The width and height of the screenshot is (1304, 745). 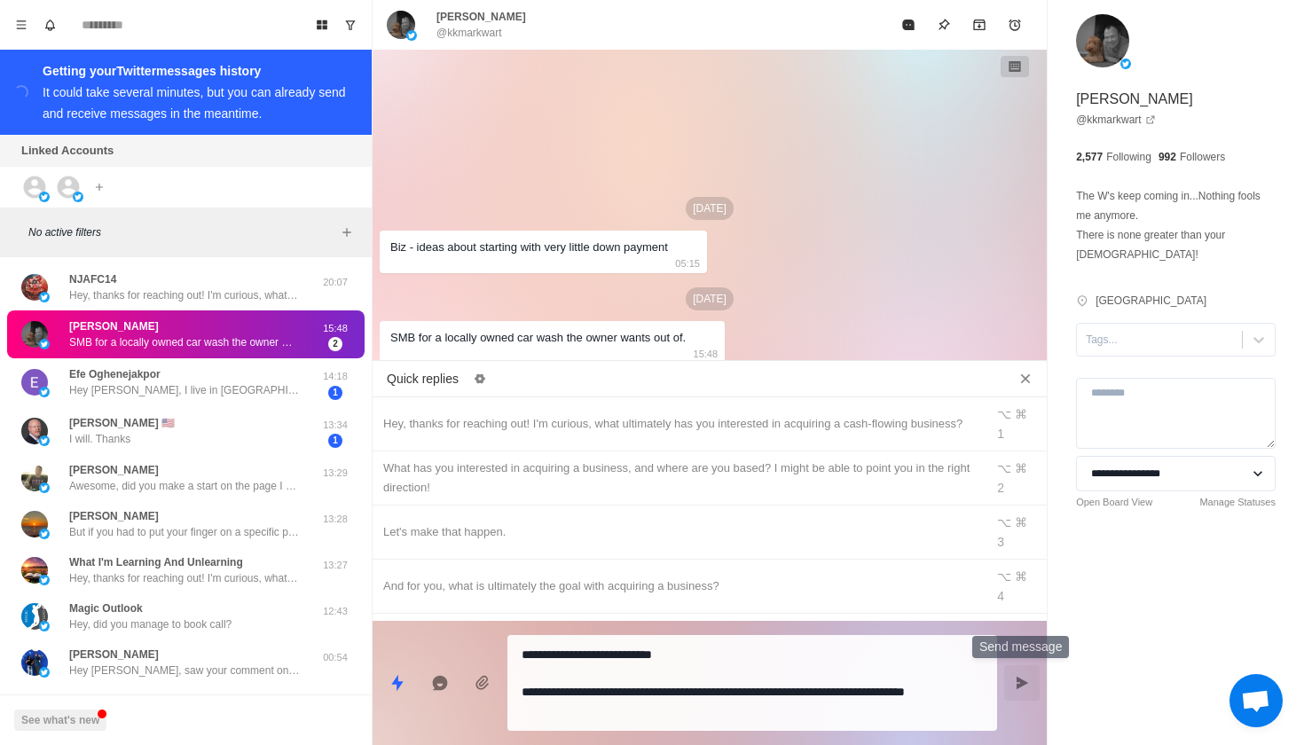 I want to click on button: Reply with AI, so click(x=440, y=683).